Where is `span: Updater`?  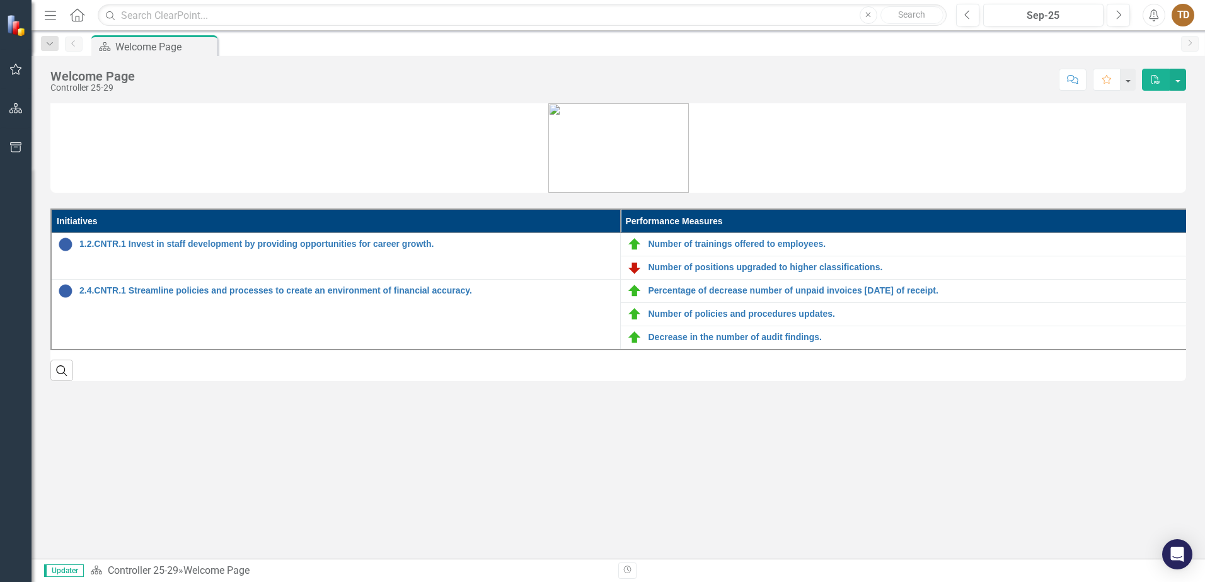 span: Updater is located at coordinates (64, 571).